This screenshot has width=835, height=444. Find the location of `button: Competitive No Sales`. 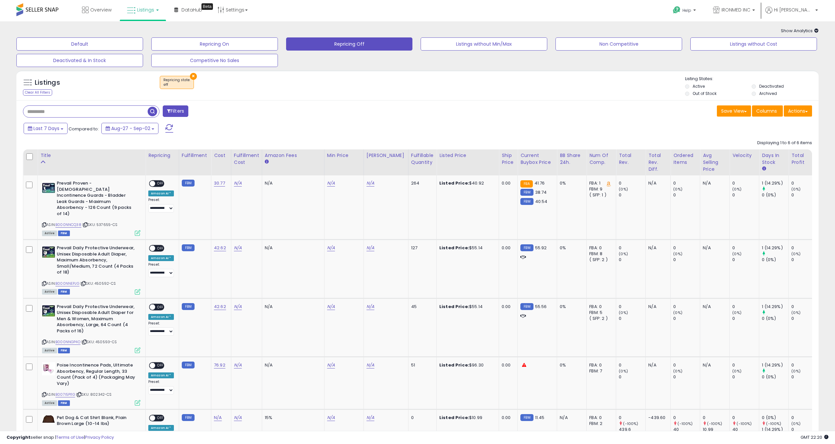

button: Competitive No Sales is located at coordinates (215, 60).